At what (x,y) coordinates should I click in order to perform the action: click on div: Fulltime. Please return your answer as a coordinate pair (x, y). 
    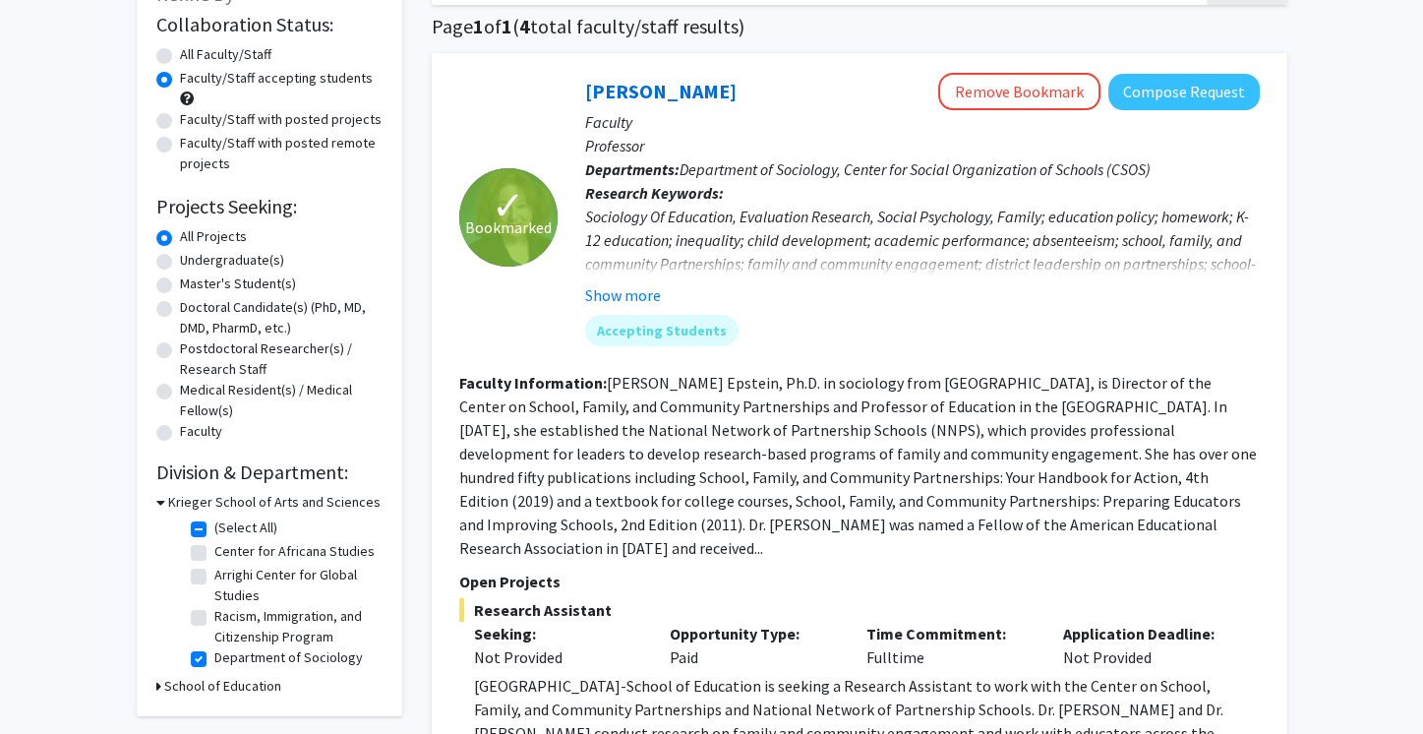
    Looking at the image, I should click on (950, 645).